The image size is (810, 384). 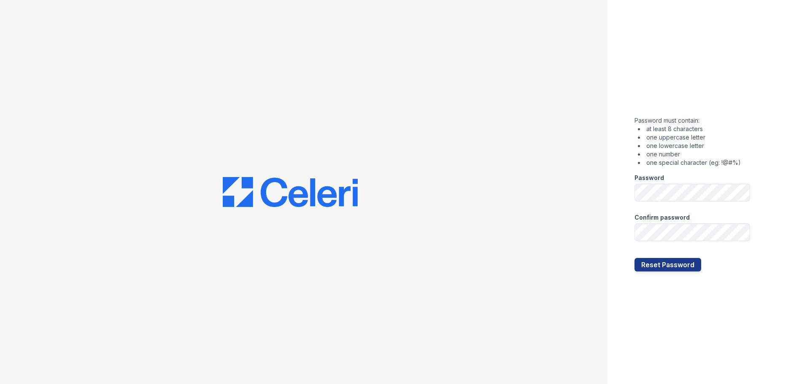 I want to click on label: Confirm password, so click(x=662, y=218).